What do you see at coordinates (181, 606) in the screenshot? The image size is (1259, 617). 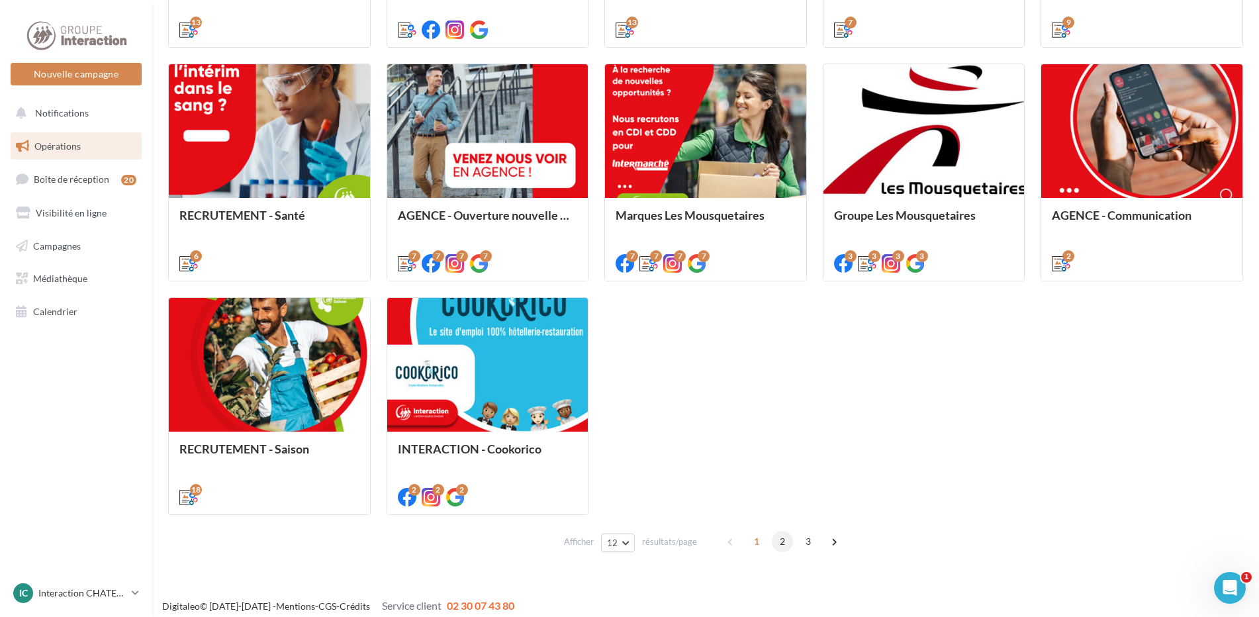 I see `a: Digitaleo` at bounding box center [181, 606].